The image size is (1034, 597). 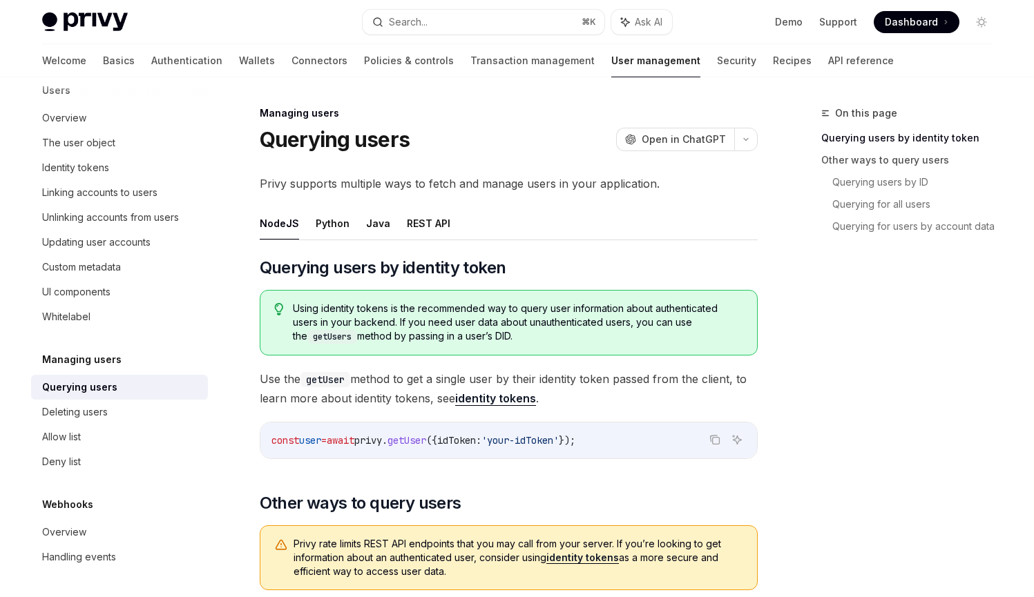 I want to click on button: REST API, so click(x=428, y=223).